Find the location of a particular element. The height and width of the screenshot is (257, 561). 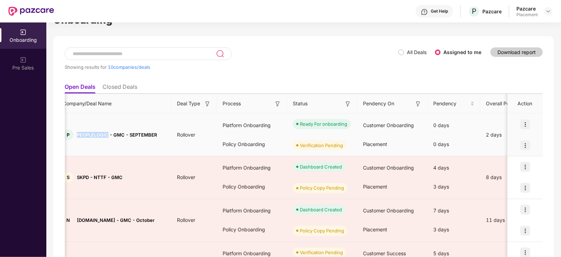

img: svg+xml;base64,PHN2ZyBpZD0iSGVscC0zMngzMiIgeG1sbnM9Imh0dHA6Ly93d3cudzMub3JnLzIwMDAvc3ZnIiB3aWR0aD... is located at coordinates (424, 12).